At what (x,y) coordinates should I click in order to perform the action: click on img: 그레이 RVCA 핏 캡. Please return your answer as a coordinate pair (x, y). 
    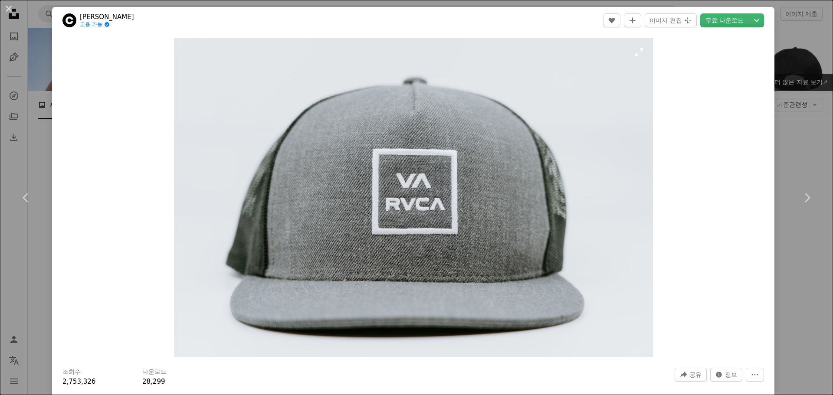
    Looking at the image, I should click on (413, 198).